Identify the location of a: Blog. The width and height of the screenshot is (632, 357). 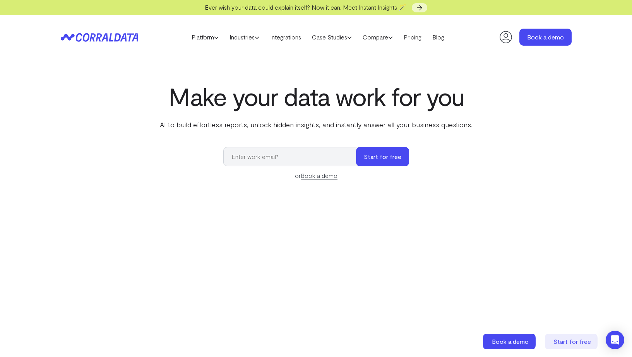
(438, 37).